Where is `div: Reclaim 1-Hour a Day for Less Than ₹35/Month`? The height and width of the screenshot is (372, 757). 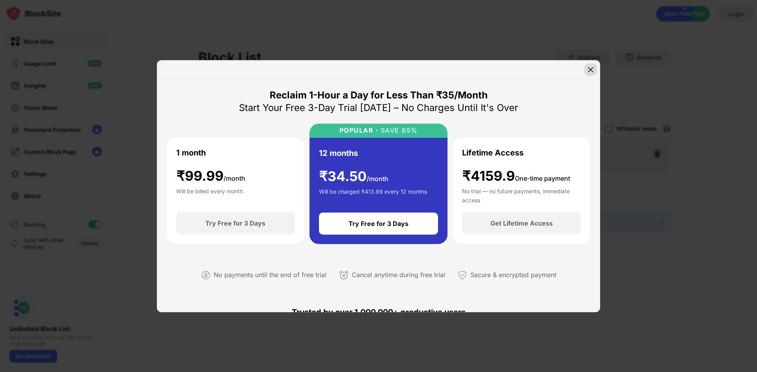
div: Reclaim 1-Hour a Day for Less Than ₹35/Month is located at coordinates (378, 95).